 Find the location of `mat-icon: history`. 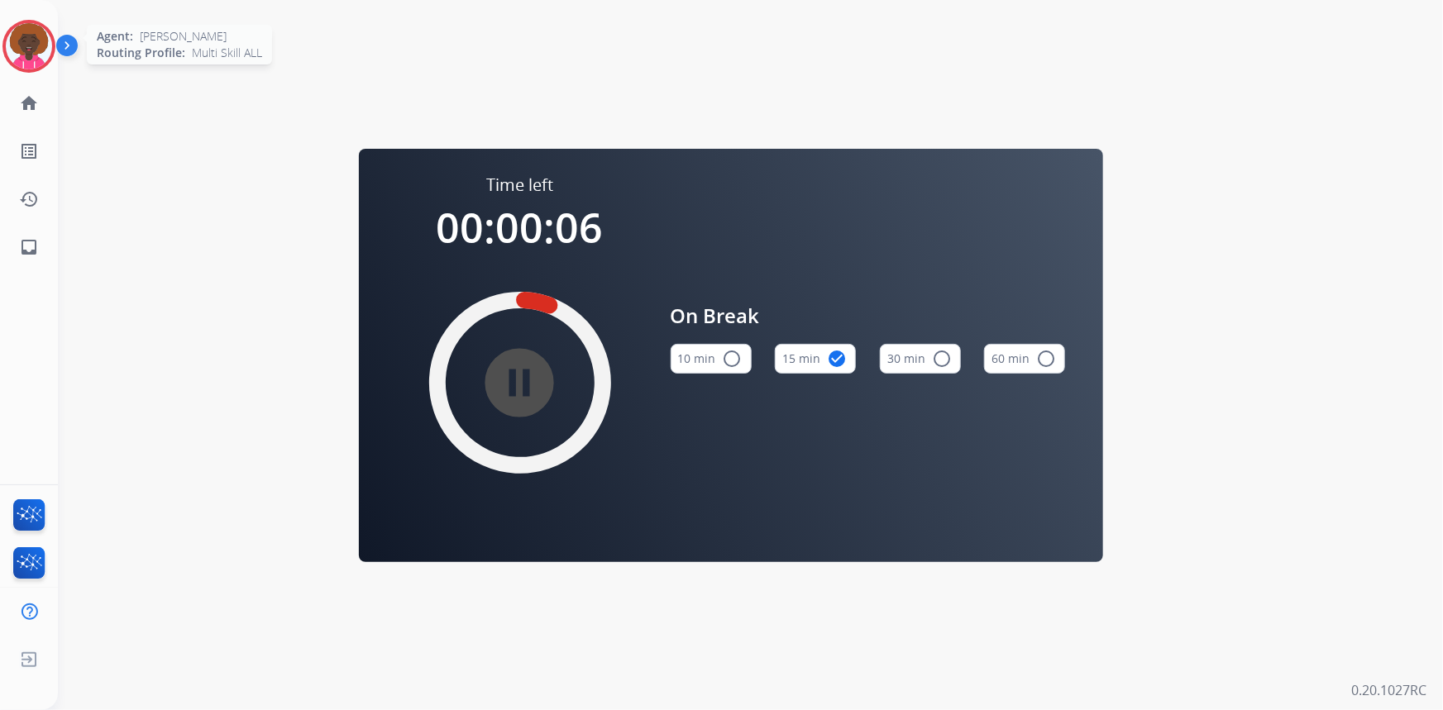

mat-icon: history is located at coordinates (29, 199).